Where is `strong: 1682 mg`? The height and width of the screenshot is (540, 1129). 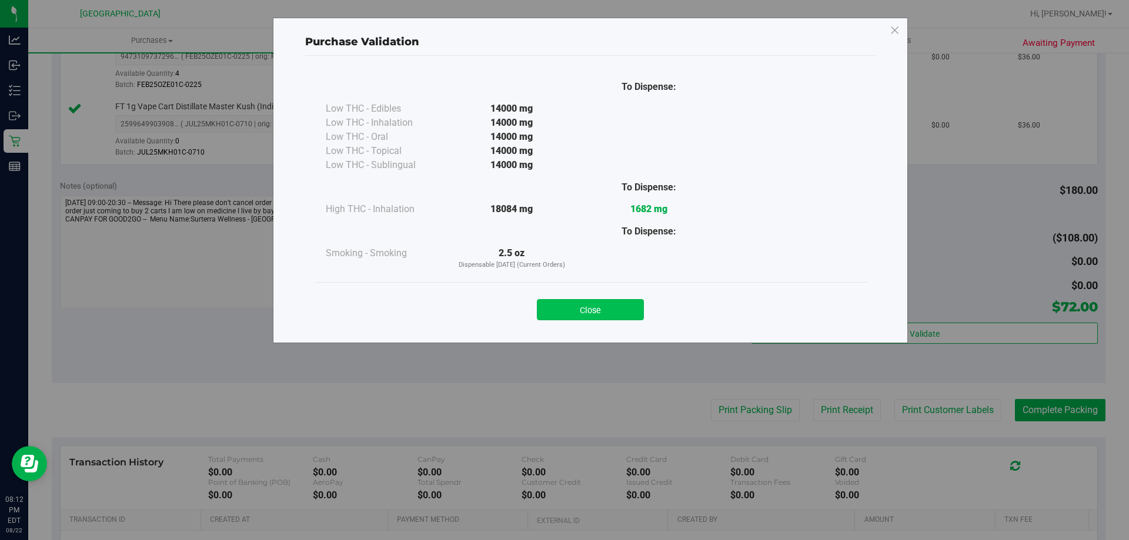
strong: 1682 mg is located at coordinates (648, 209).